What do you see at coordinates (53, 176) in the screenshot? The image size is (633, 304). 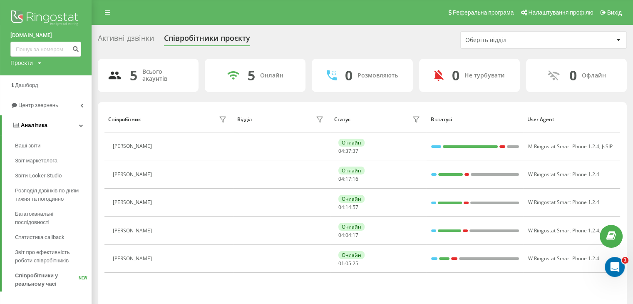 I see `a: Звіти Looker Studio` at bounding box center [53, 176].